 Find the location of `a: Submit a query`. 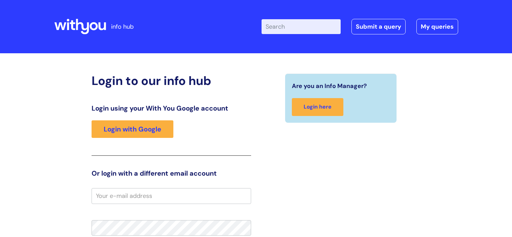

a: Submit a query is located at coordinates (379, 27).